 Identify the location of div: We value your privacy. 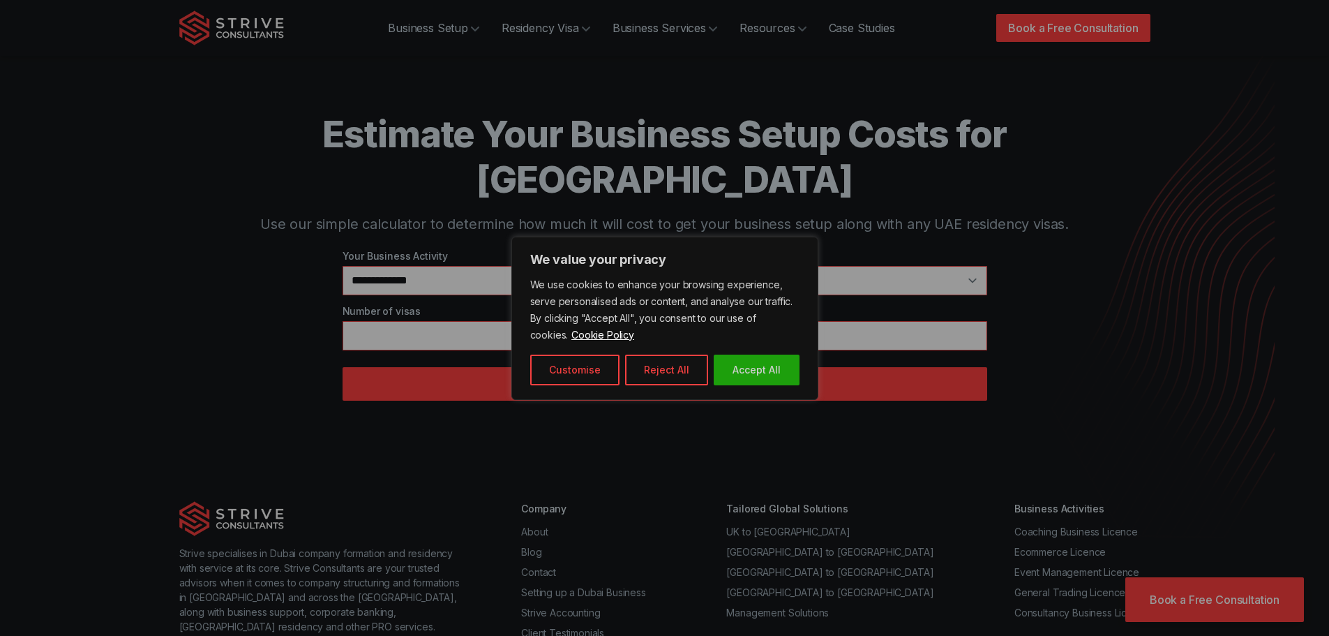
(665, 318).